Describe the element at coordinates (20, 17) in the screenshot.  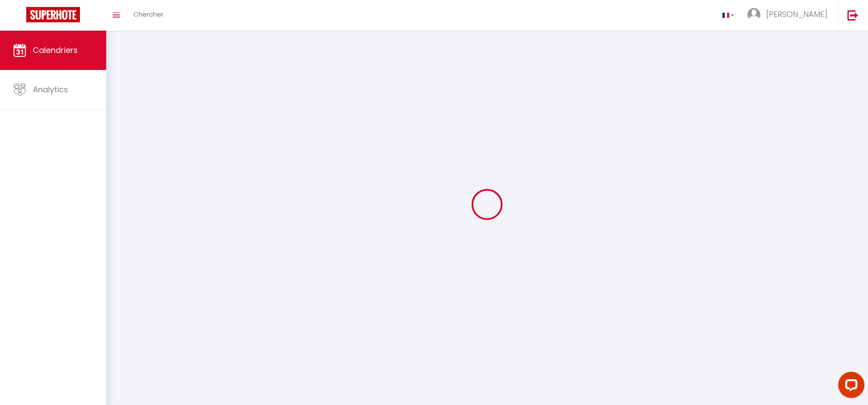
I see `button: Open LiveChat chat widget` at that location.